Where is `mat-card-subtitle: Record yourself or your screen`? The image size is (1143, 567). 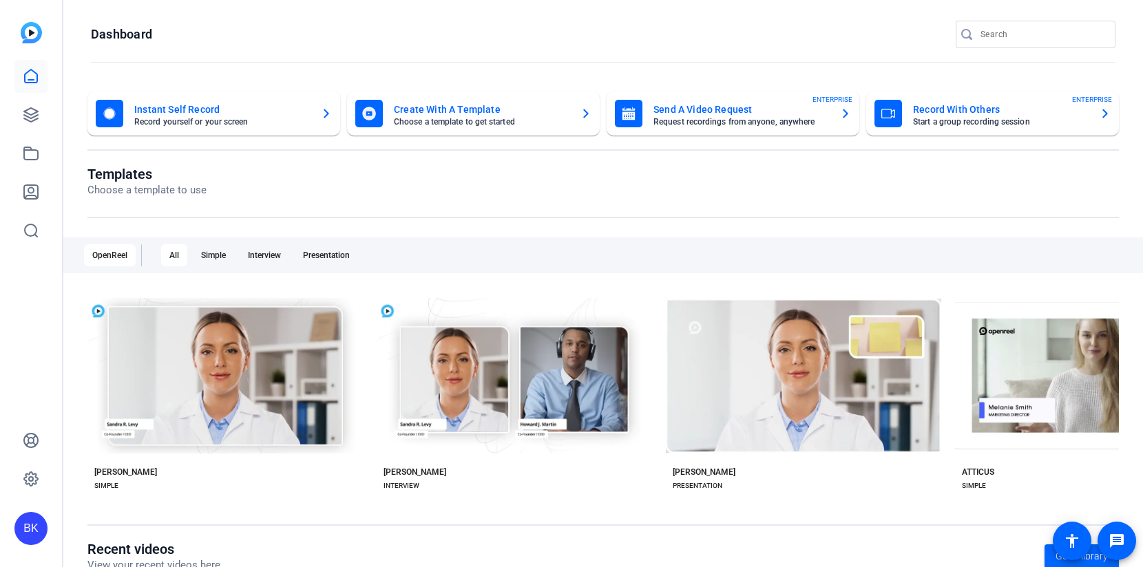 mat-card-subtitle: Record yourself or your screen is located at coordinates (222, 122).